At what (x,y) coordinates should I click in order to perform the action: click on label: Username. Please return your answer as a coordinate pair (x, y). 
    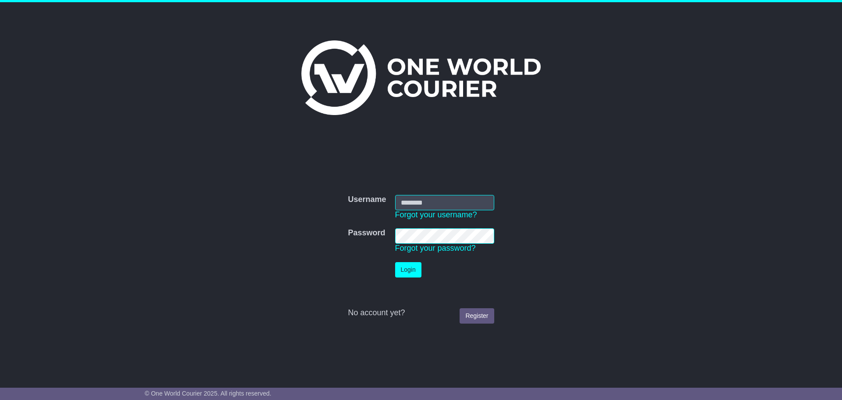
    Looking at the image, I should click on (367, 200).